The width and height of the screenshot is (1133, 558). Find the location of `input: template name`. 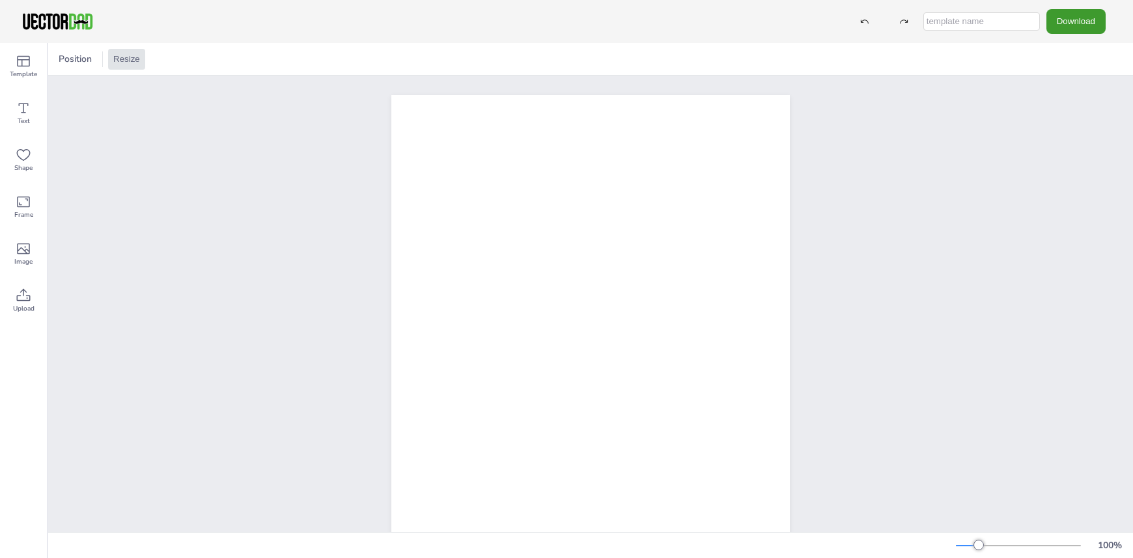

input: template name is located at coordinates (982, 21).